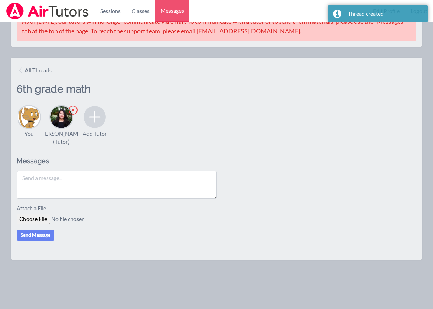  Describe the element at coordinates (172, 11) in the screenshot. I see `span: Messages` at that location.